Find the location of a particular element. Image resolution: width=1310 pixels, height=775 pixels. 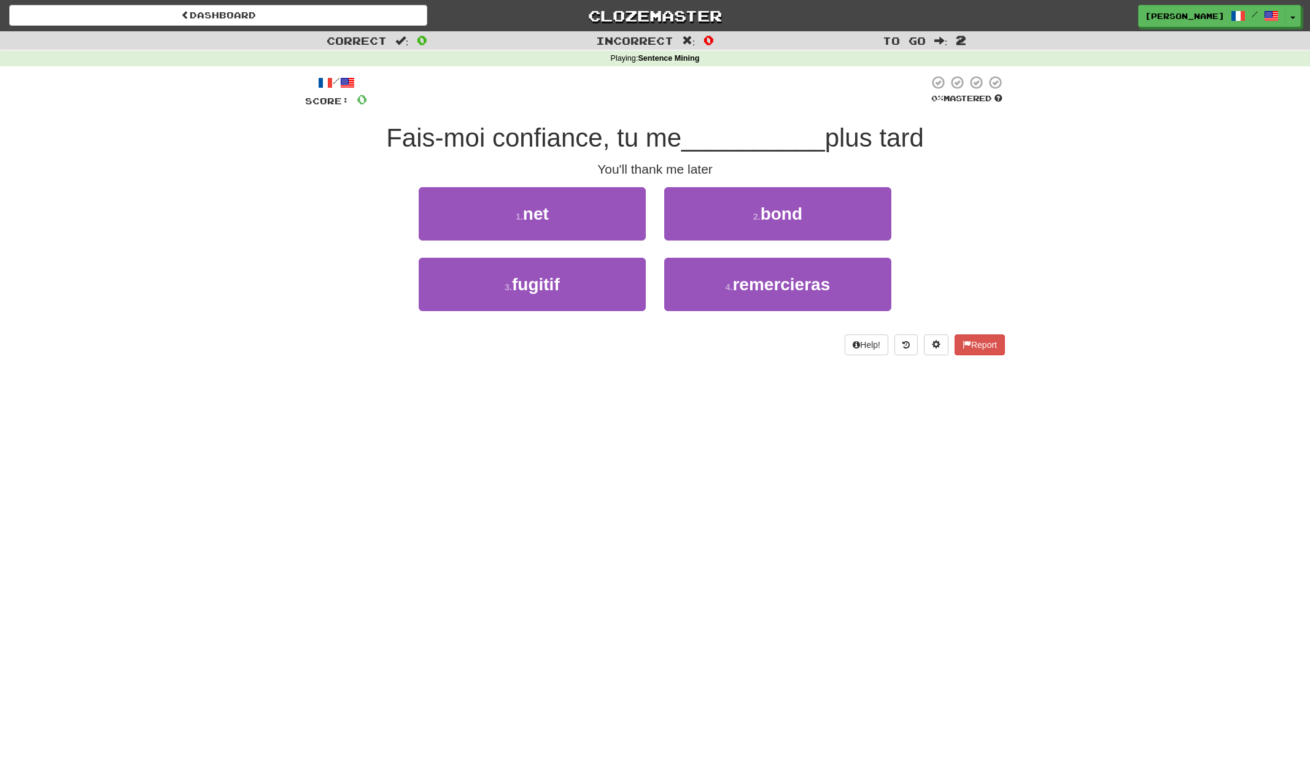

a: Clozemaster is located at coordinates (654, 15).